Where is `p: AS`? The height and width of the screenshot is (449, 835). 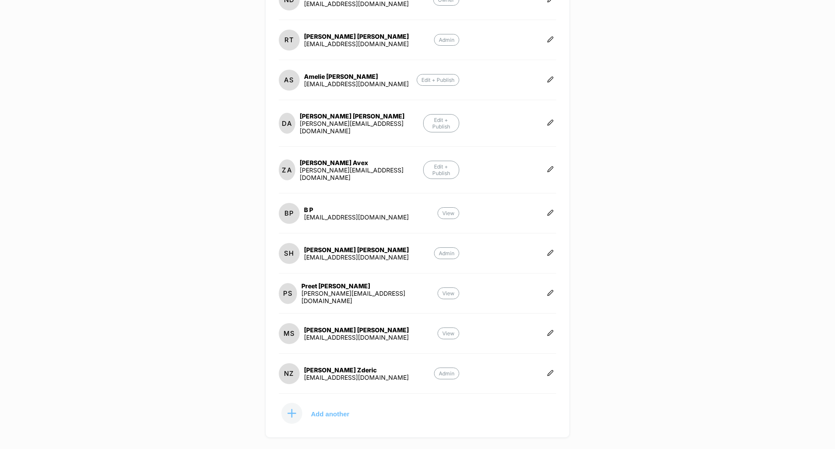 p: AS is located at coordinates (289, 80).